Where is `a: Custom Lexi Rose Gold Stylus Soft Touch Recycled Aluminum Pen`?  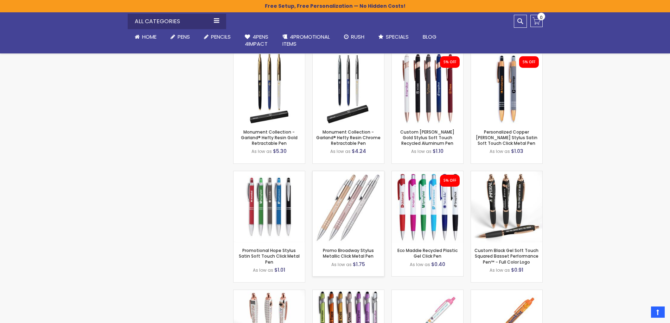
a: Custom Lexi Rose Gold Stylus Soft Touch Recycled Aluminum Pen is located at coordinates (427, 55).